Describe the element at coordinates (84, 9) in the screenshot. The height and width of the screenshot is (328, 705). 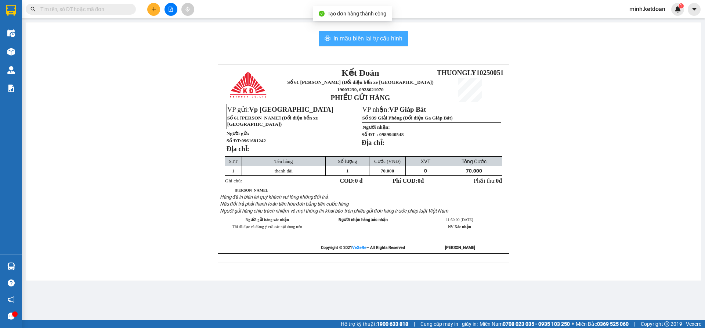
I see `input: Tìm tên, số ĐT hoặc mã đơn` at that location.